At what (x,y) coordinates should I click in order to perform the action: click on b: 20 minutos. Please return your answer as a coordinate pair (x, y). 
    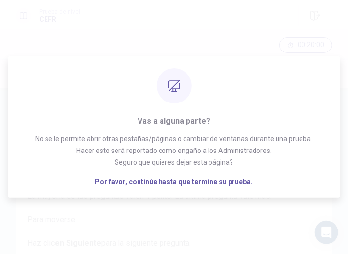
    Looking at the image, I should click on (71, 172).